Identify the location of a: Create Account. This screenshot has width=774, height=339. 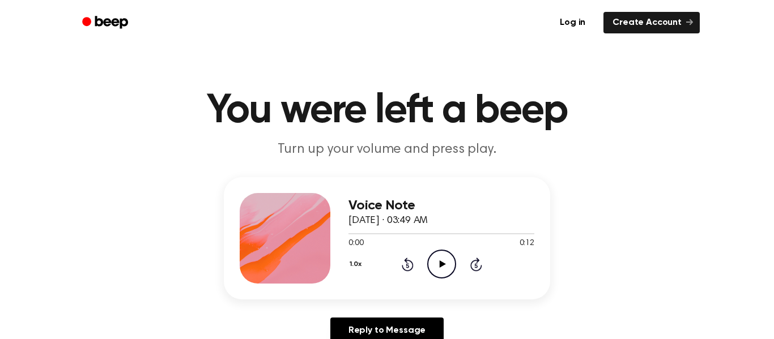
(652, 23).